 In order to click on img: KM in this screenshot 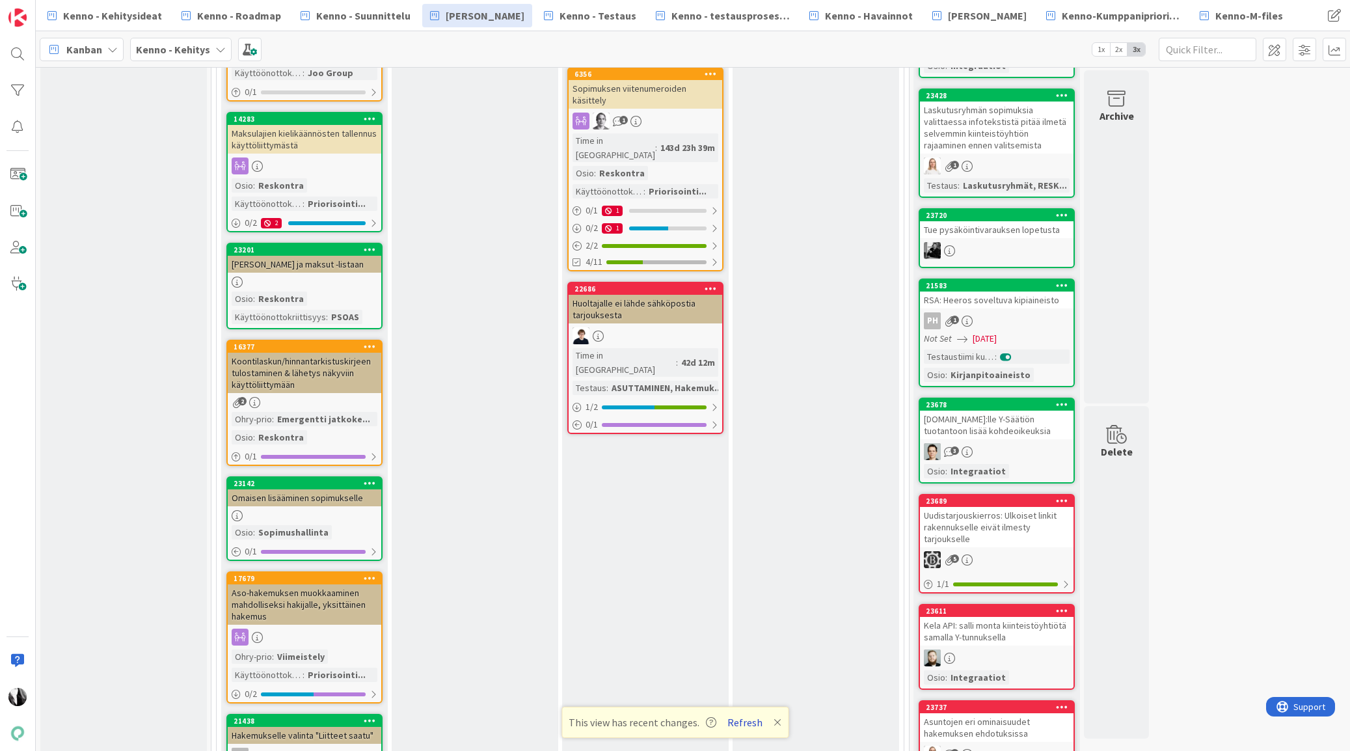, I will do `click(932, 250)`.